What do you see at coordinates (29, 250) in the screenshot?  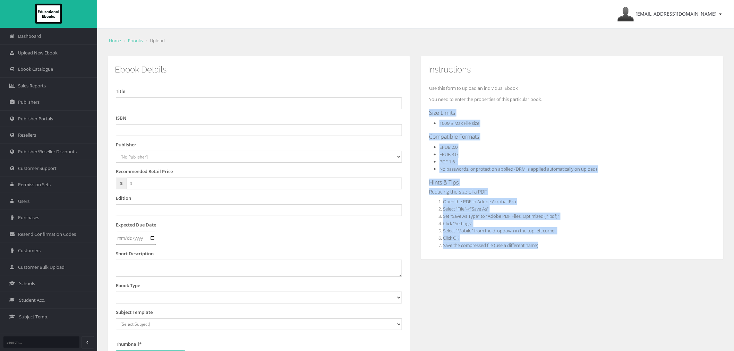 I see `span: Customers` at bounding box center [29, 250].